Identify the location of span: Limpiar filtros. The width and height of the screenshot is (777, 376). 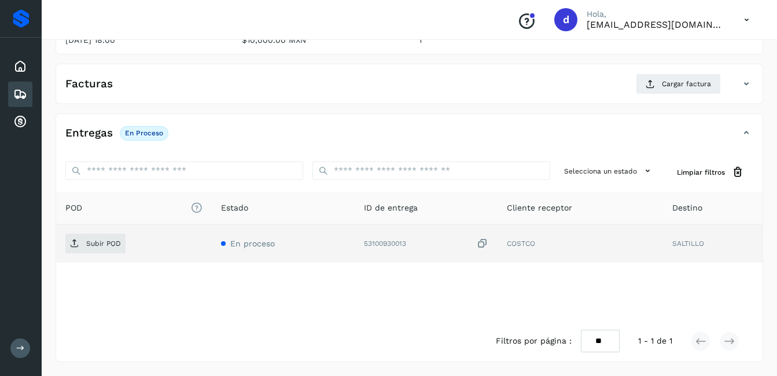
(701, 172).